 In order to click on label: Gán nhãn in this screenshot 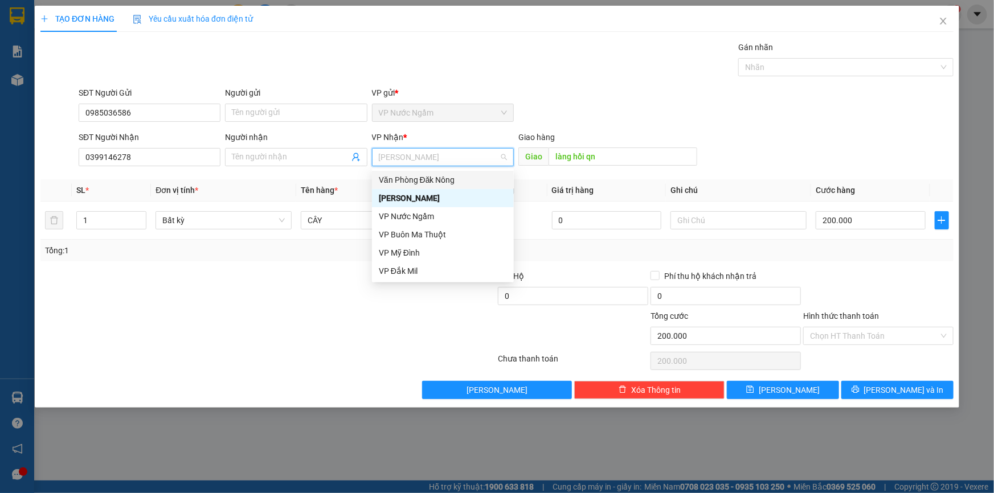, I will do `click(755, 47)`.